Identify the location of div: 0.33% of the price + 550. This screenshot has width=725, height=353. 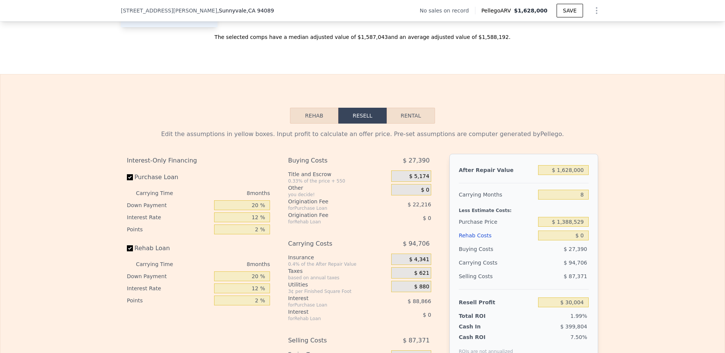
(338, 181).